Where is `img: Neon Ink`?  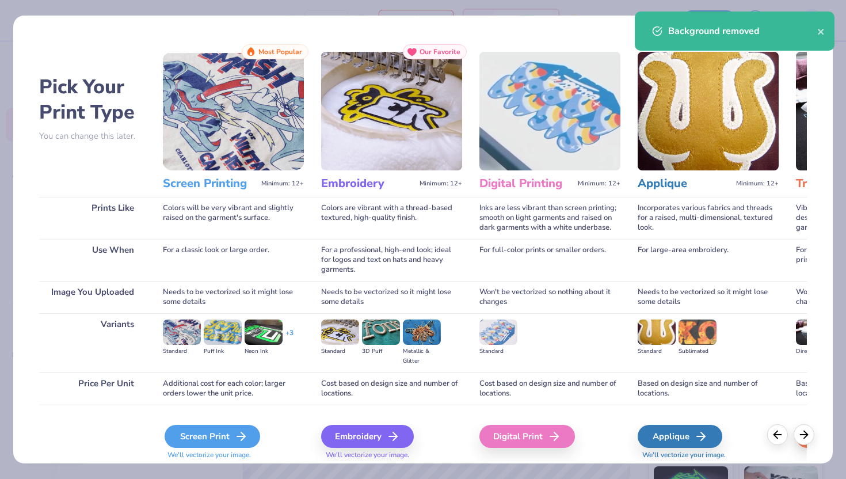
img: Neon Ink is located at coordinates (263, 332).